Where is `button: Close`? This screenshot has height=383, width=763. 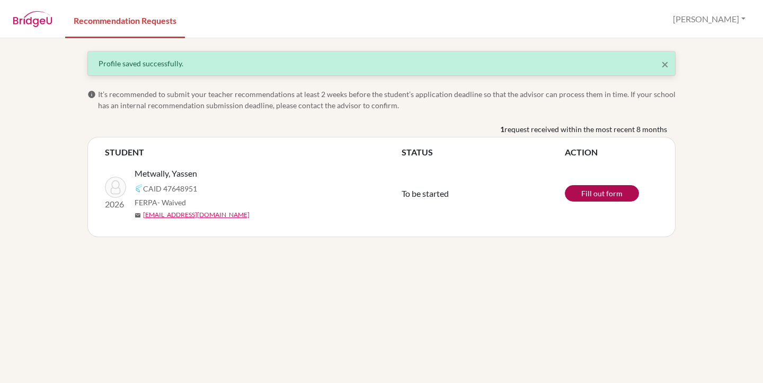
button: Close is located at coordinates (665, 64).